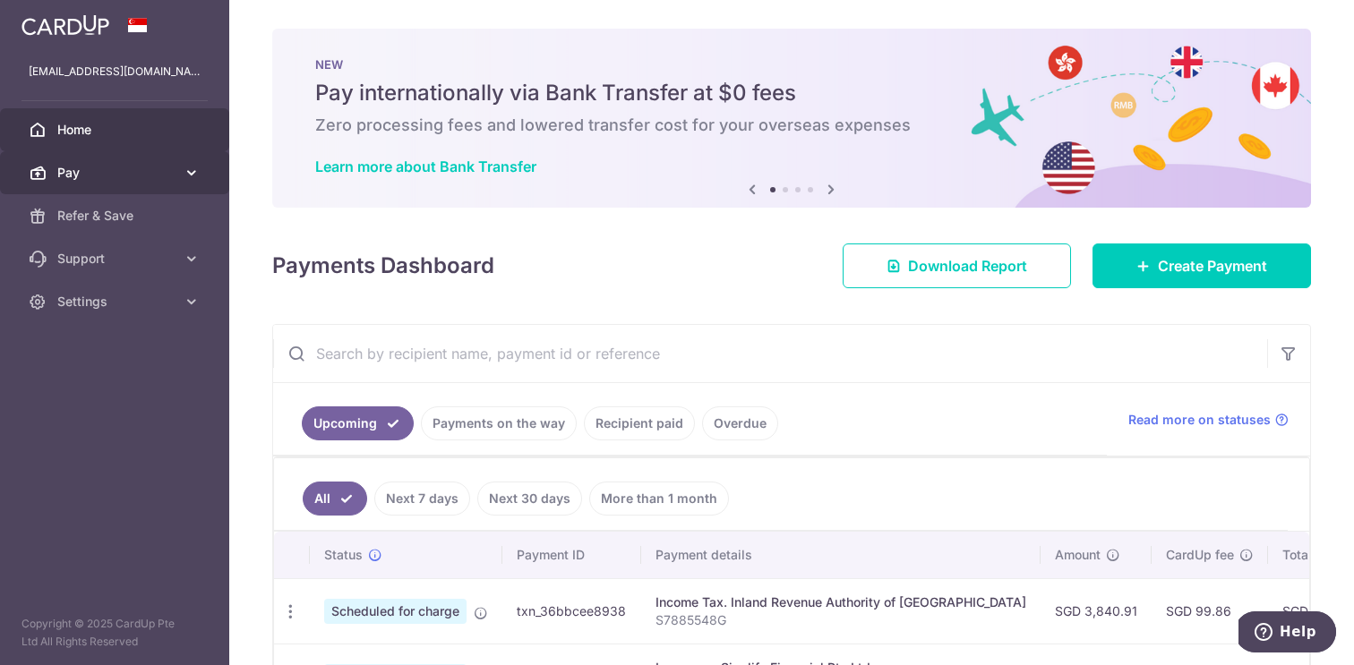  What do you see at coordinates (659, 499) in the screenshot?
I see `a: More than 1 month` at bounding box center [659, 499].